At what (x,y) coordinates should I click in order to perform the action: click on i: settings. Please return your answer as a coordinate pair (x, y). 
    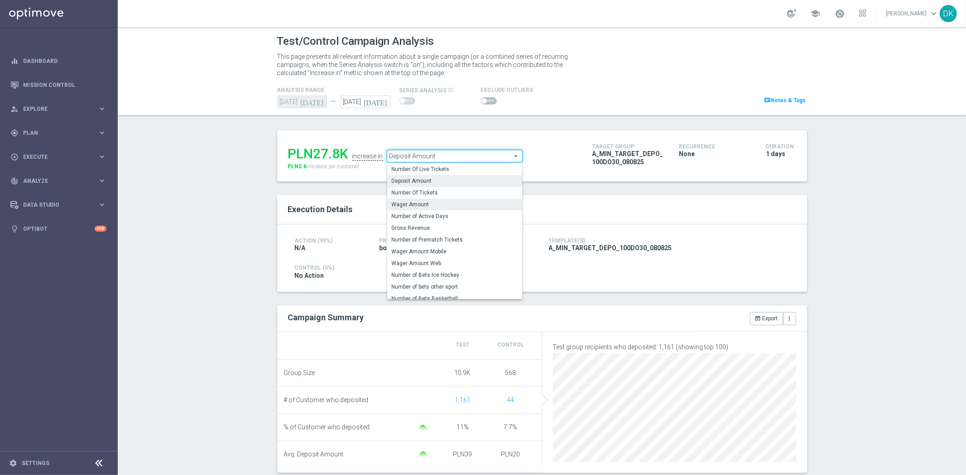
    Looking at the image, I should click on (13, 464).